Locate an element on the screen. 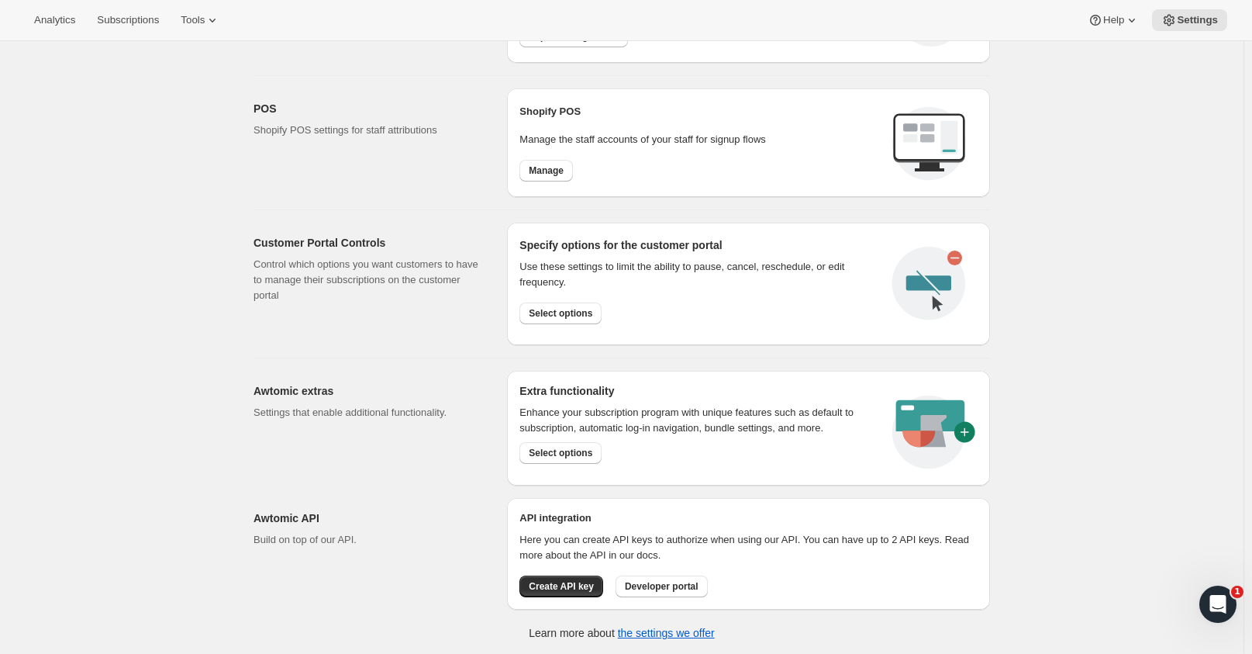 The image size is (1252, 654). h2: Awtomic API is located at coordinates (368, 518).